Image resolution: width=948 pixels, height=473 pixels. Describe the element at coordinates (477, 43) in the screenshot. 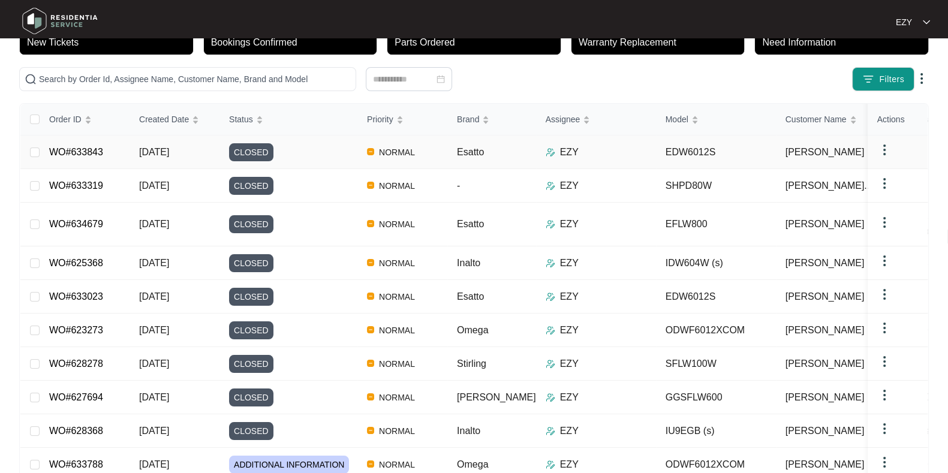

I see `p: Parts Ordered` at that location.